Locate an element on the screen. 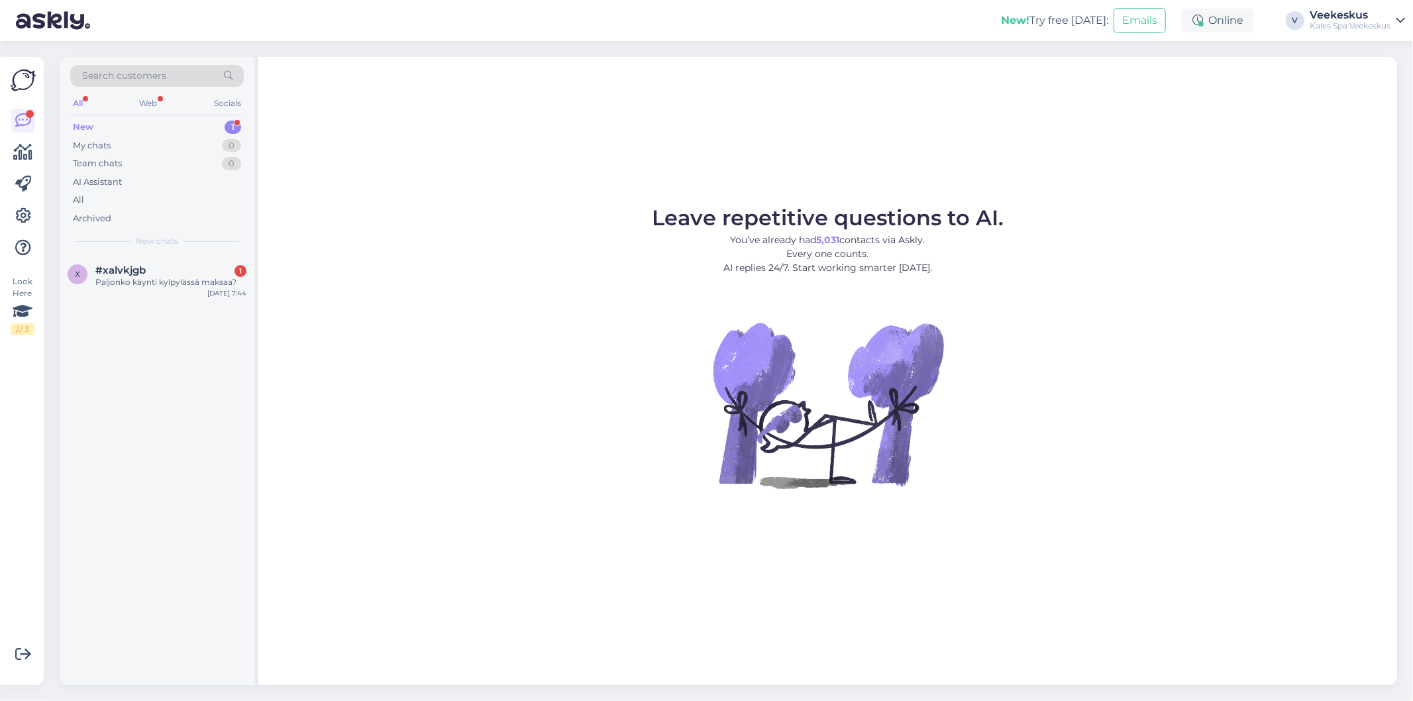 The image size is (1413, 701). div: Archived is located at coordinates (92, 219).